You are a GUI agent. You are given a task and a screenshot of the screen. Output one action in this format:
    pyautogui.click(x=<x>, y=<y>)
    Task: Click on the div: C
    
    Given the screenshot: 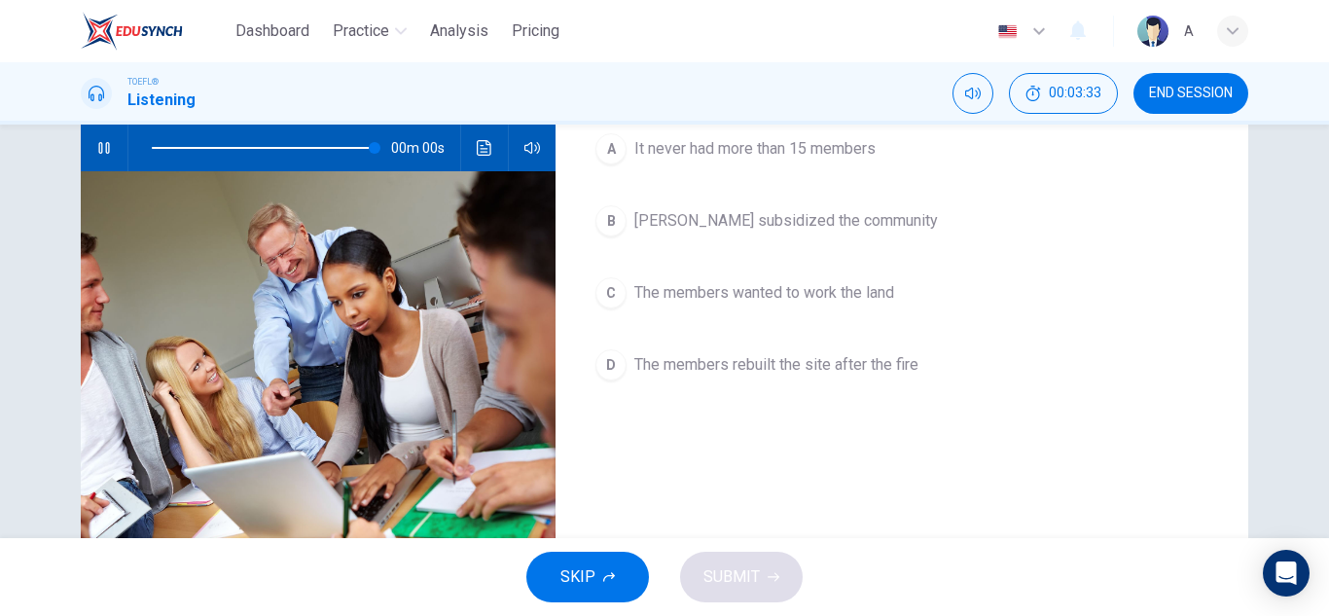 What is the action you would take?
    pyautogui.click(x=611, y=293)
    